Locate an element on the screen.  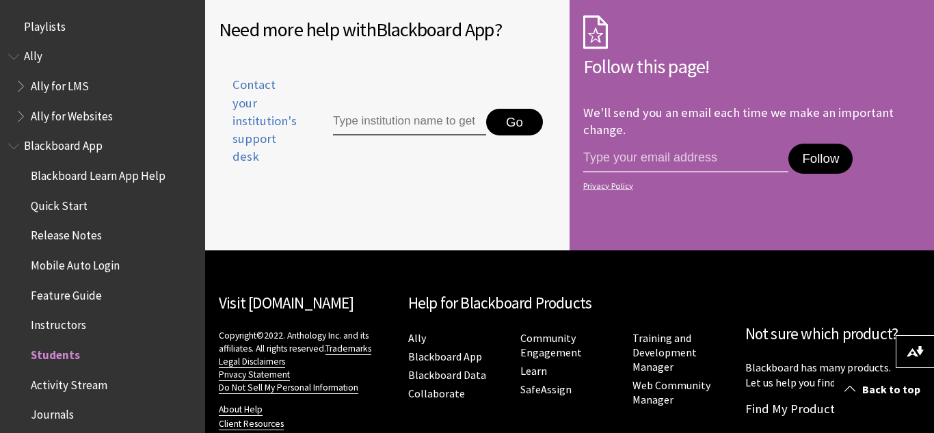
span: Feature Guide is located at coordinates (66, 293).